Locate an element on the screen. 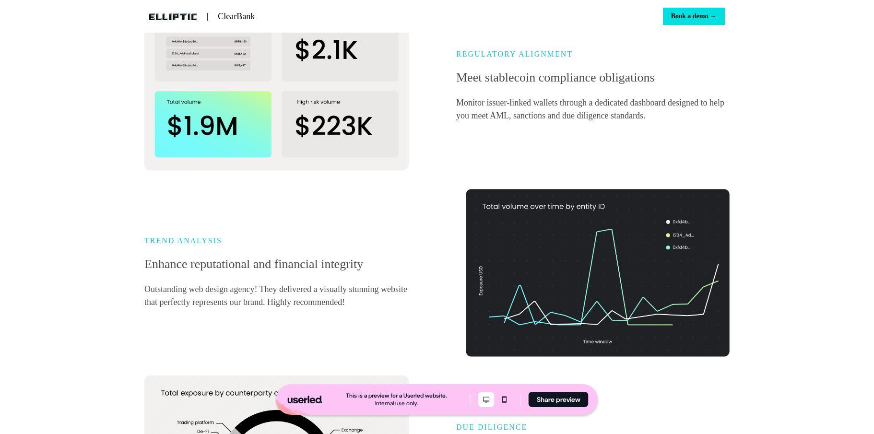  p: Monitor issuer-linked wallets through a dedicated dashboard designed to help you meet AML, sancti... is located at coordinates (593, 109).